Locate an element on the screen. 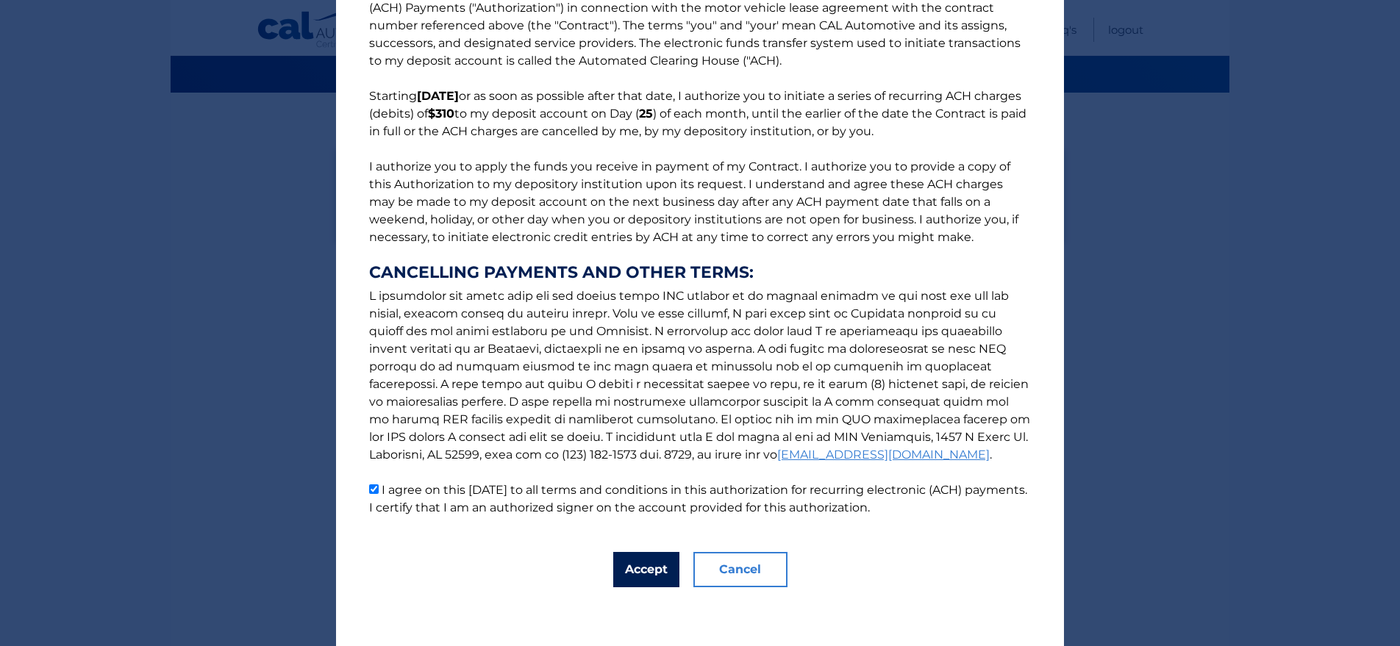 This screenshot has height=646, width=1400. button: Accept is located at coordinates (646, 570).